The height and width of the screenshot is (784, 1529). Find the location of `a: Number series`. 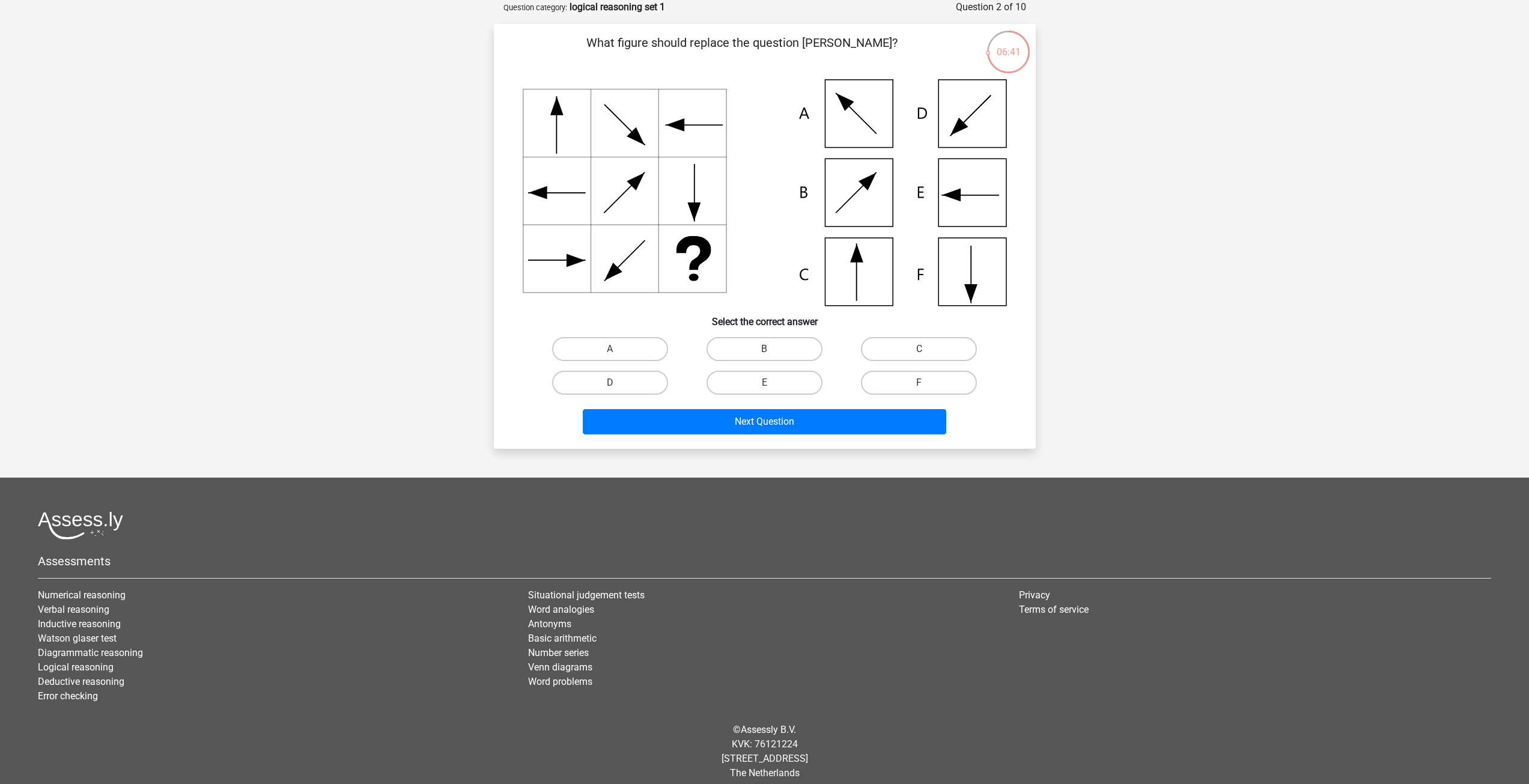

a: Number series is located at coordinates (558, 653).